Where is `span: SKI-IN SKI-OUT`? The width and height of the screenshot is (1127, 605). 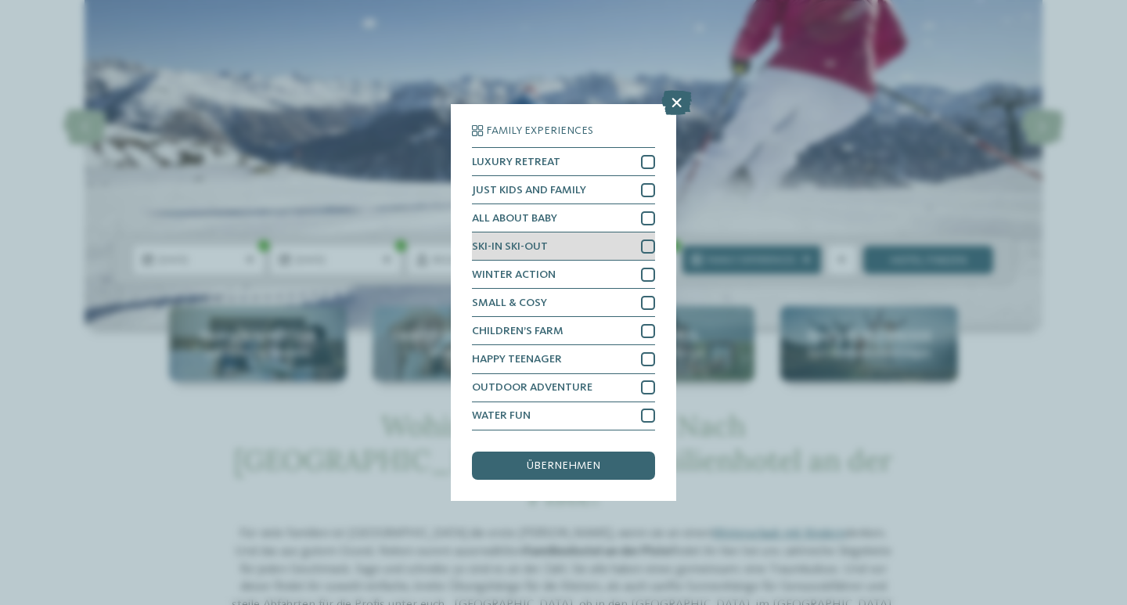 span: SKI-IN SKI-OUT is located at coordinates (509, 246).